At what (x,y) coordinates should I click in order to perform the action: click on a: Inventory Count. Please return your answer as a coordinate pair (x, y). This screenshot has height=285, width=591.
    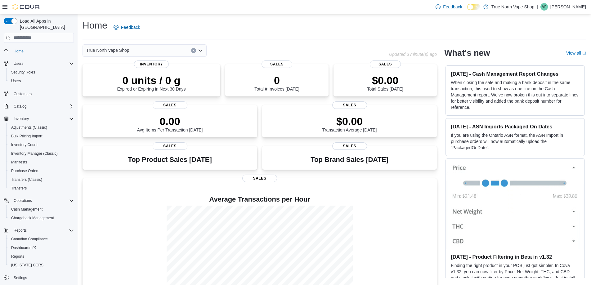
    Looking at the image, I should click on (24, 145).